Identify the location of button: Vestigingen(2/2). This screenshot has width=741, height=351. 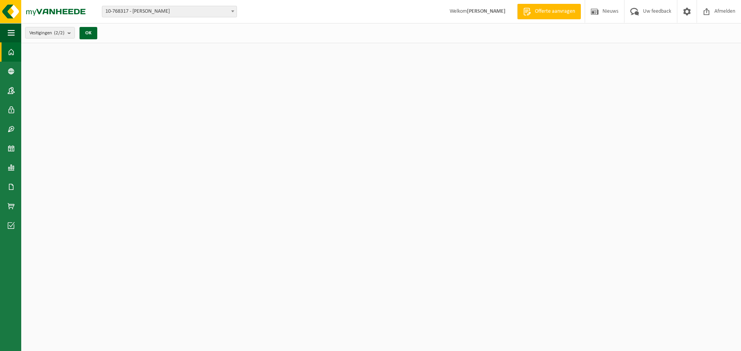
(50, 33).